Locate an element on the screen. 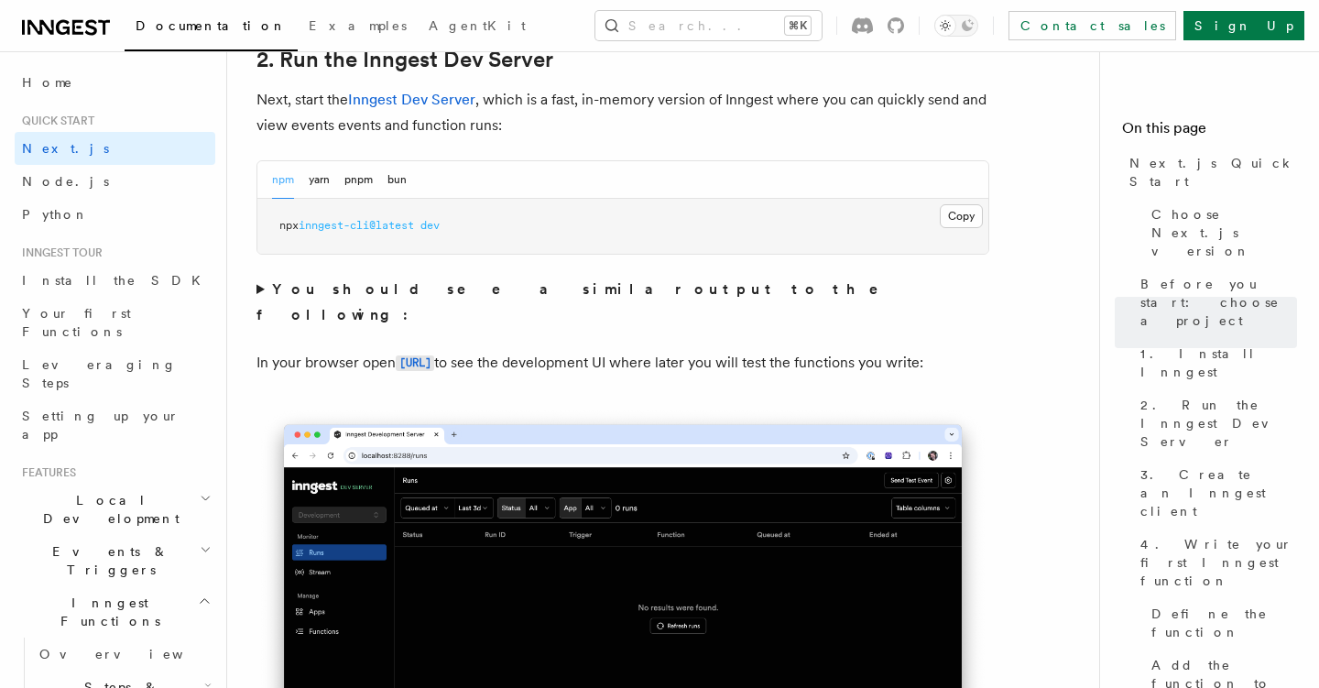  a: Examples is located at coordinates (357, 27).